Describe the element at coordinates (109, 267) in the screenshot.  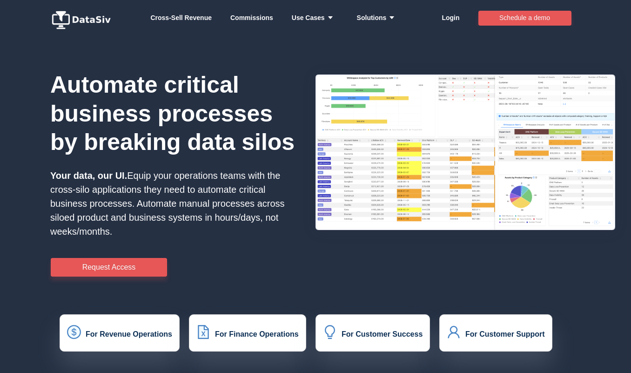
I see `button: Request Access` at that location.